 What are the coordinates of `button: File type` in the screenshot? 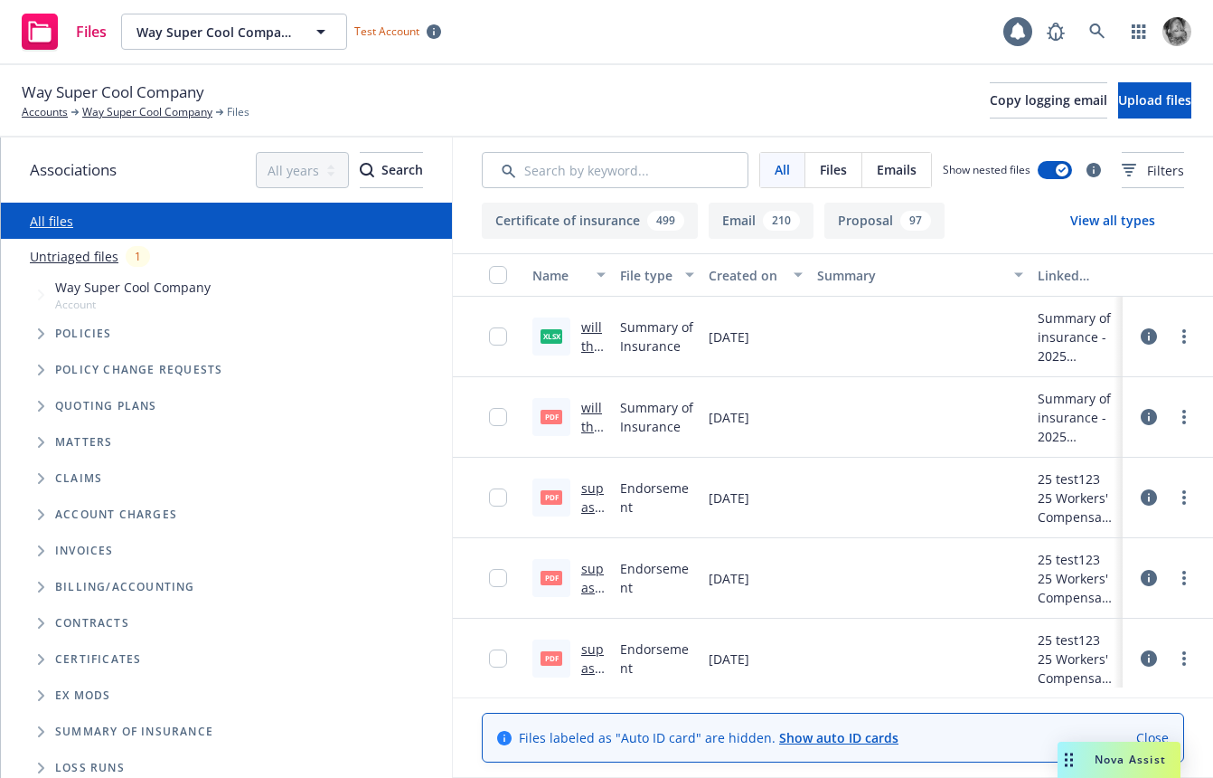 It's located at (656, 275).